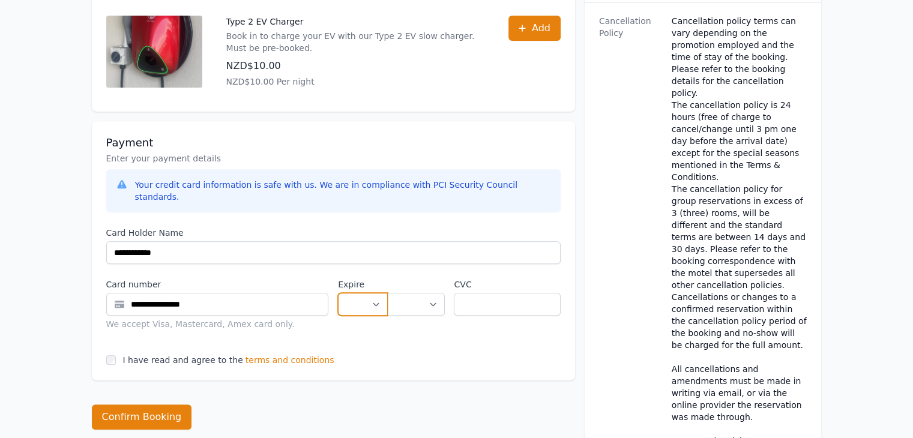 The width and height of the screenshot is (913, 438). Describe the element at coordinates (541, 28) in the screenshot. I see `span: Add` at that location.